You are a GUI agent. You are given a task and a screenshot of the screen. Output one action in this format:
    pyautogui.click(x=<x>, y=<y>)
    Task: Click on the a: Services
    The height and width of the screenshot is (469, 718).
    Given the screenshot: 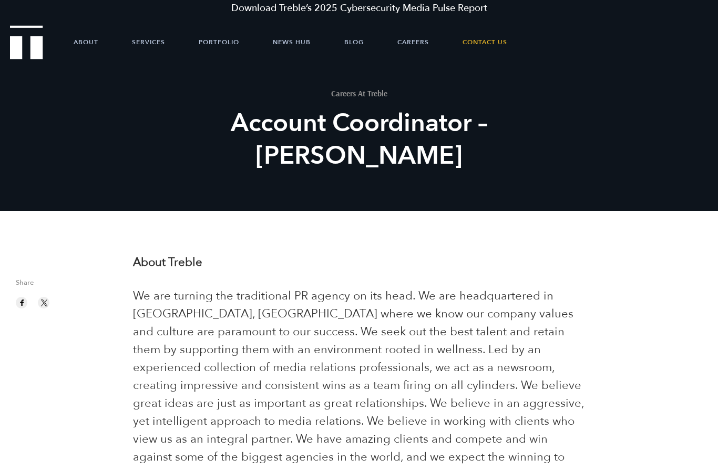 What is the action you would take?
    pyautogui.click(x=148, y=42)
    